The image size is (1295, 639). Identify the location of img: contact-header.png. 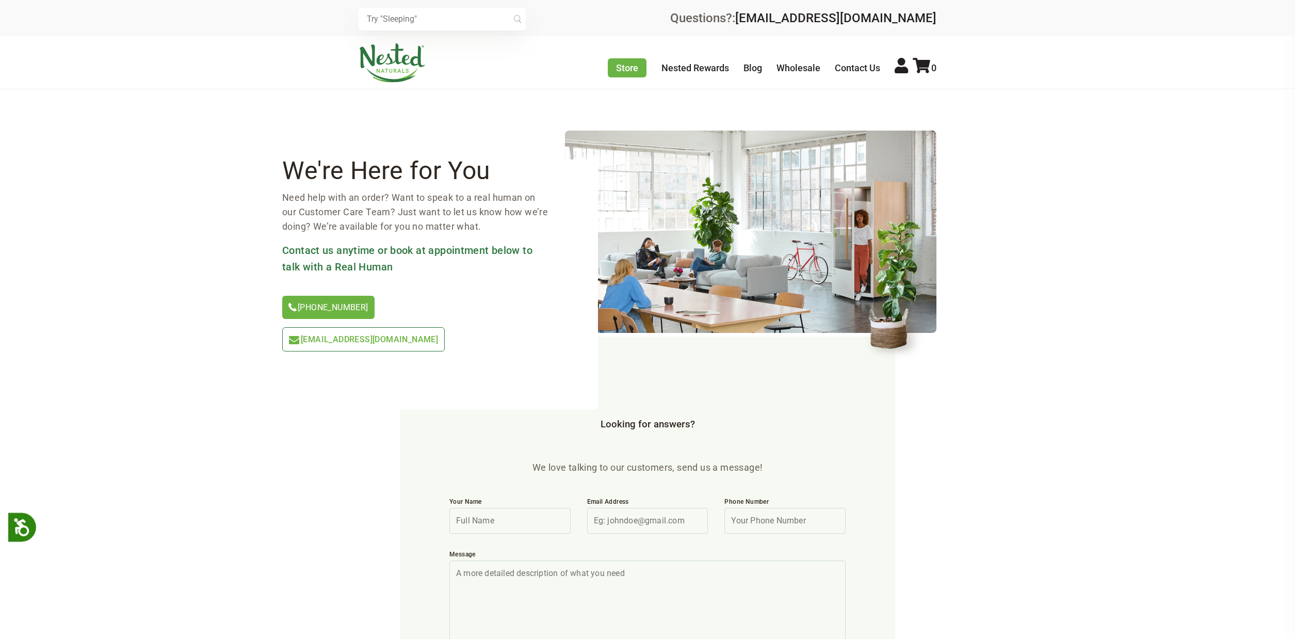
(751, 232).